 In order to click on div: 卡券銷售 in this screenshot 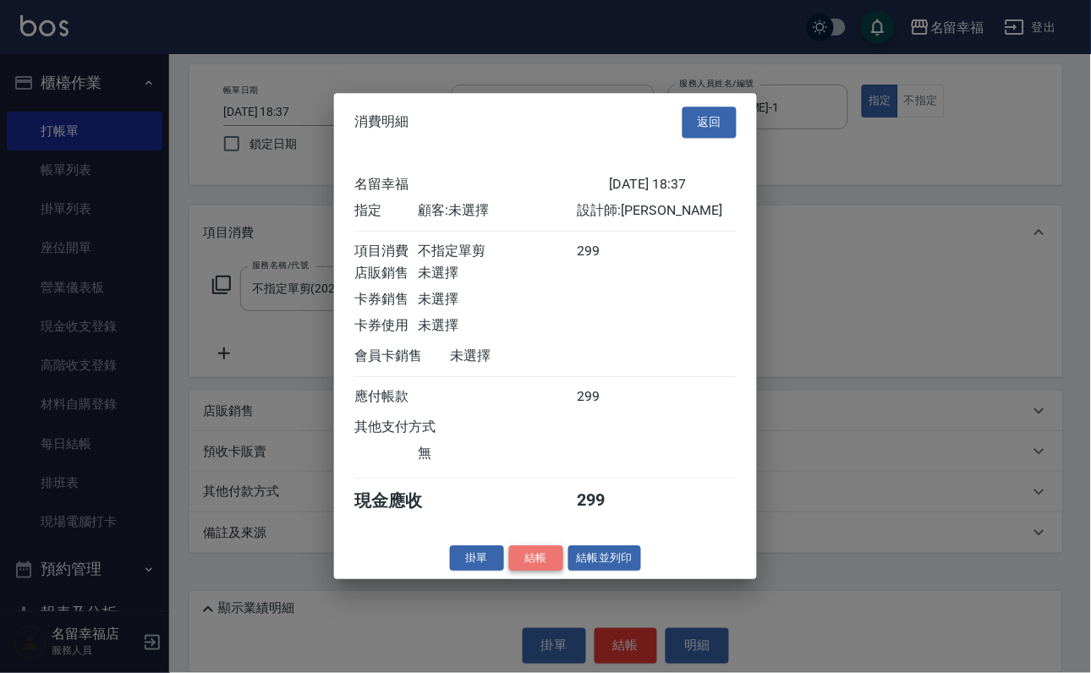, I will do `click(386, 300)`.